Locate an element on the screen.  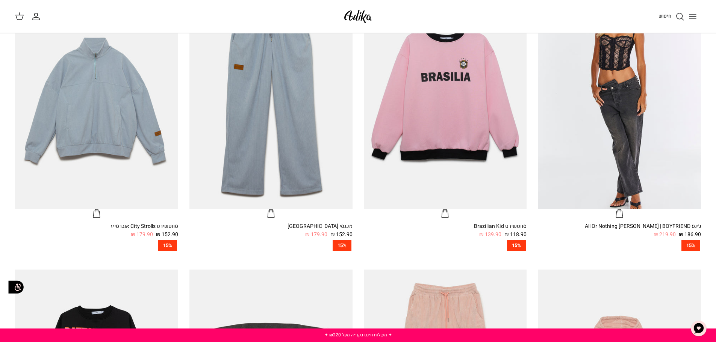
span: חיפוש is located at coordinates (665, 16).